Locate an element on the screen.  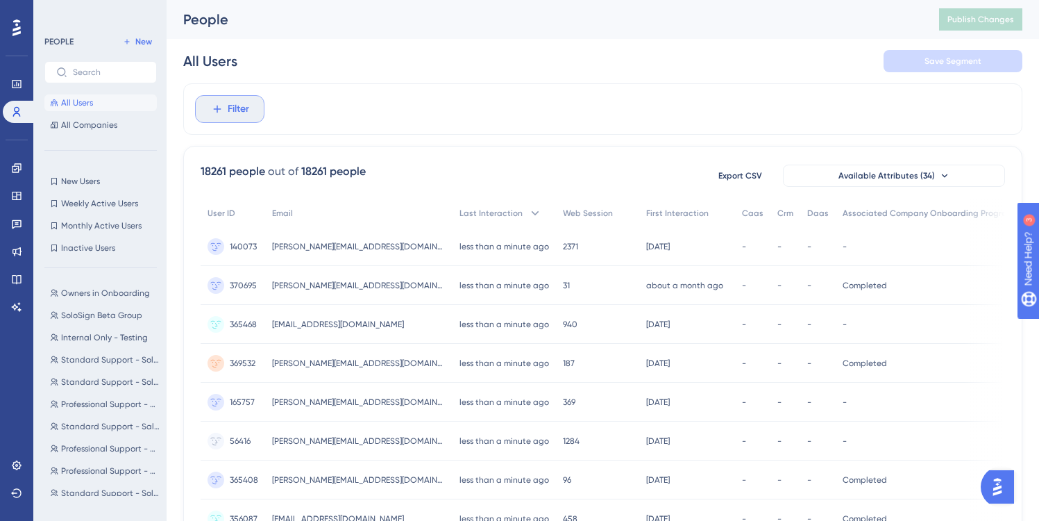
span: Caas is located at coordinates (753, 213).